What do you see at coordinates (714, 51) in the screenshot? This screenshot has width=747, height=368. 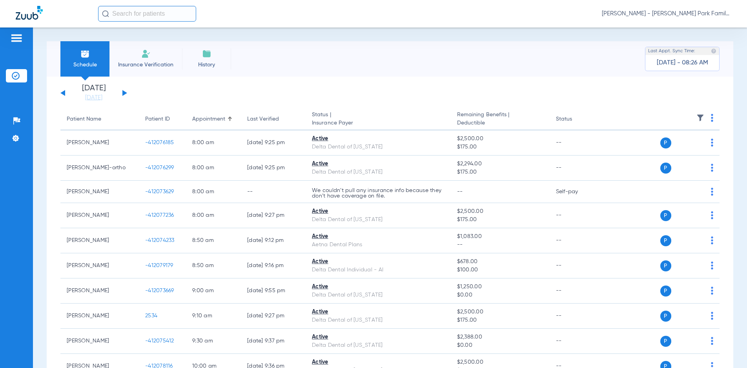 I see `img: last sync help info` at bounding box center [714, 51].